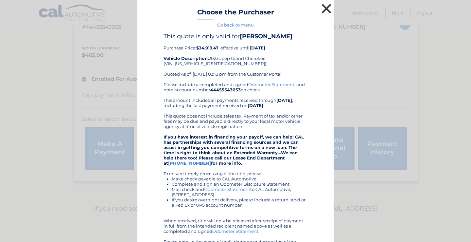 The image size is (471, 242). What do you see at coordinates (234, 150) in the screenshot?
I see `strong: If you have interest in financing your payoff, we can help! CAL has partnerships with several fin...` at bounding box center [234, 150].